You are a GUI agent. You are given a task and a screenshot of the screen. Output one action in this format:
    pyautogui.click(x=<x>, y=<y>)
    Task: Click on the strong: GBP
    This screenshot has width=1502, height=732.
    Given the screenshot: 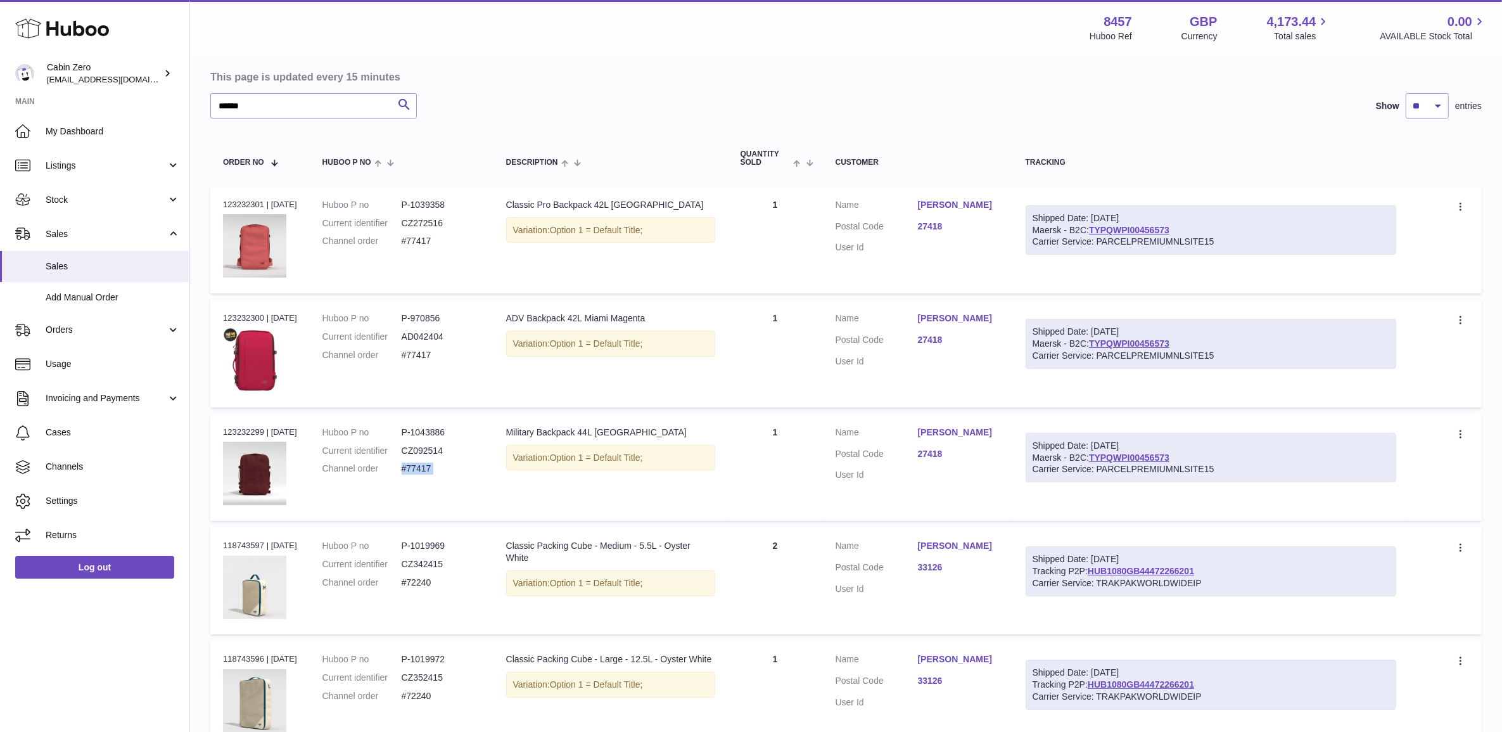 What is the action you would take?
    pyautogui.click(x=1203, y=22)
    